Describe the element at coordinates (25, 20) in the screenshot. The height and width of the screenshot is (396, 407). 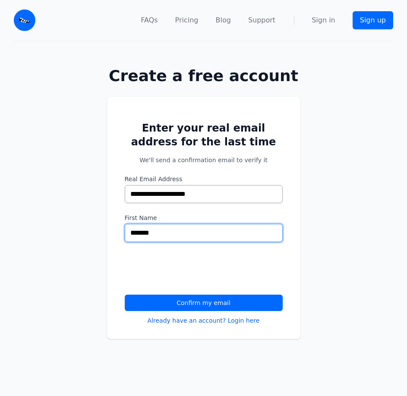
I see `img: Email Monster` at that location.